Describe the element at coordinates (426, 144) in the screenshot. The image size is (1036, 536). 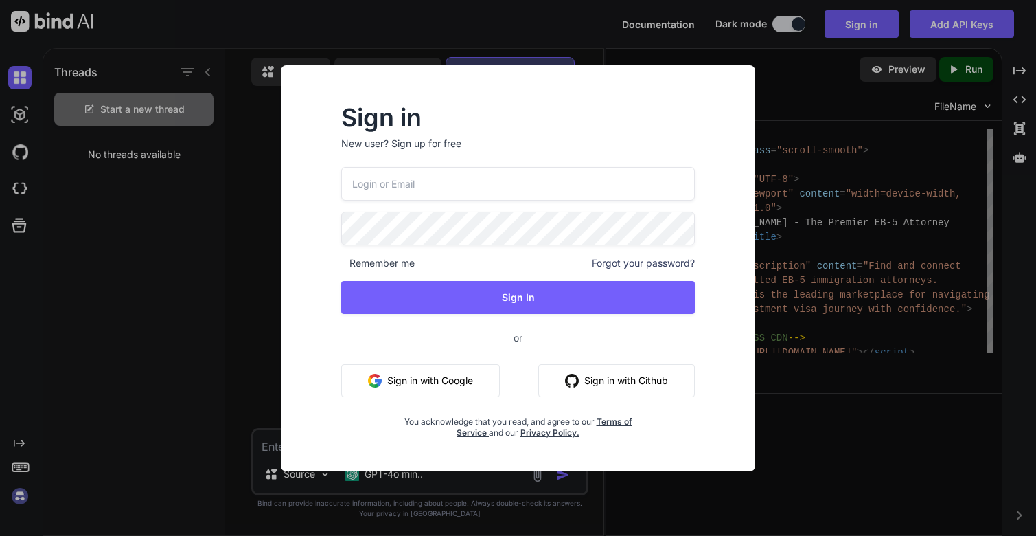
I see `div: Sign up for free` at that location.